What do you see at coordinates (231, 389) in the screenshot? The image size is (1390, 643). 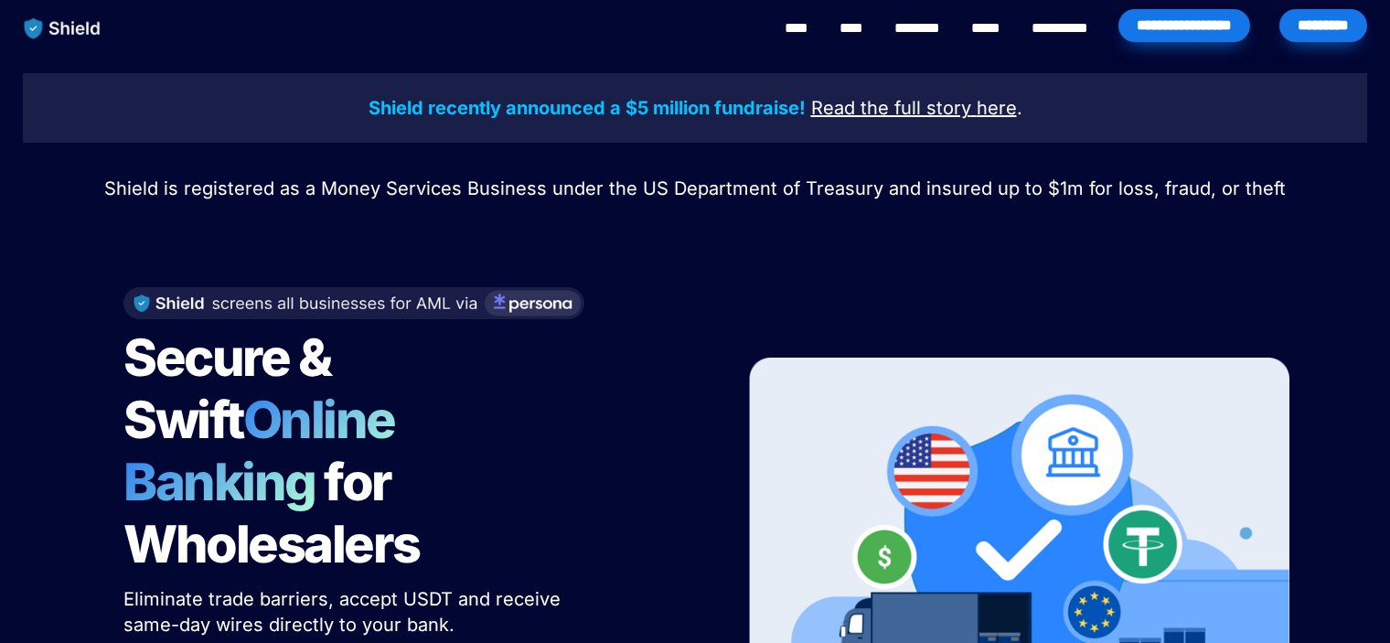 I see `span: Secure & Swift` at bounding box center [231, 389].